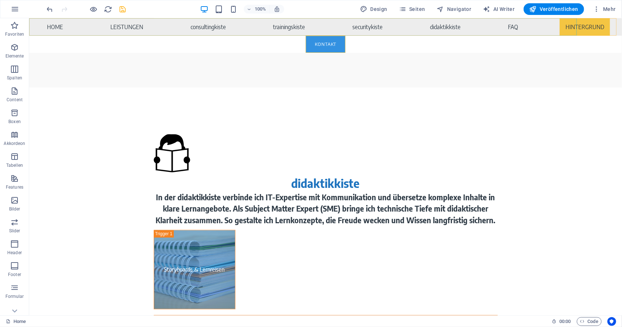 The width and height of the screenshot is (622, 327). I want to click on button: Klicke hier, um den Vorschau-Modus zu verlassen, so click(94, 9).